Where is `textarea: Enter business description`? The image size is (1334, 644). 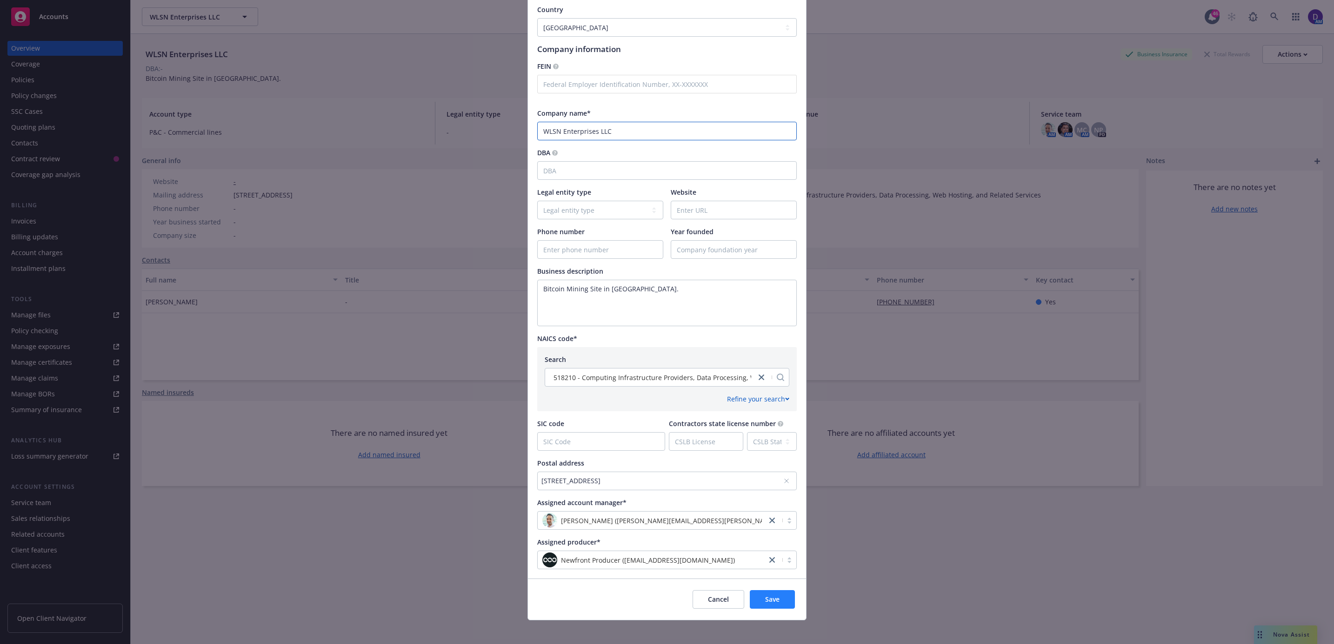 textarea: Enter business description is located at coordinates (667, 303).